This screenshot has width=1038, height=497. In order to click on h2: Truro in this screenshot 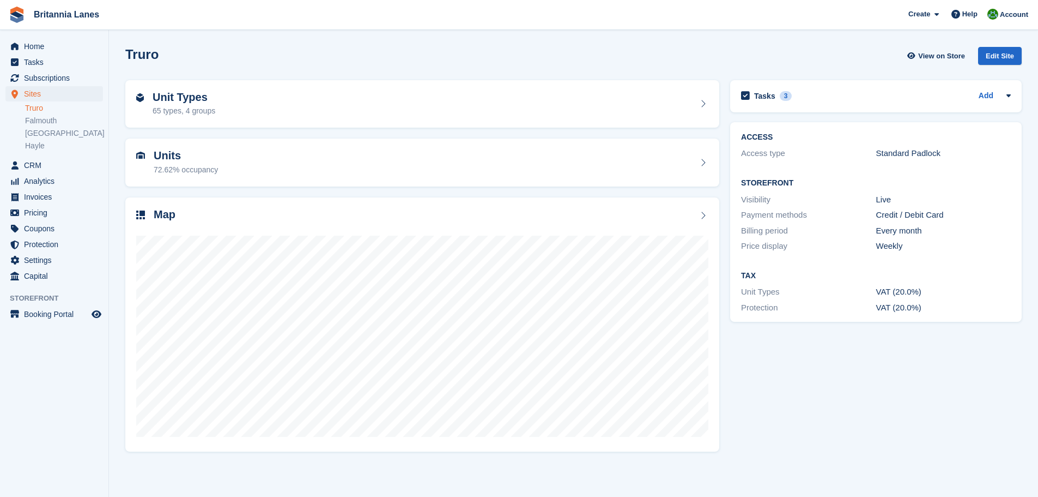, I will do `click(142, 54)`.